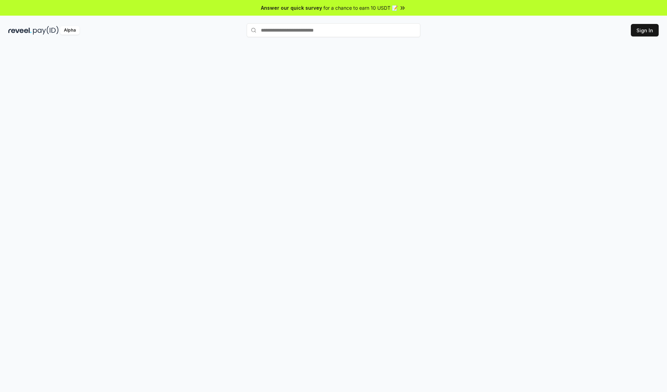 The height and width of the screenshot is (392, 667). Describe the element at coordinates (20, 30) in the screenshot. I see `img: reveel_dark` at that location.